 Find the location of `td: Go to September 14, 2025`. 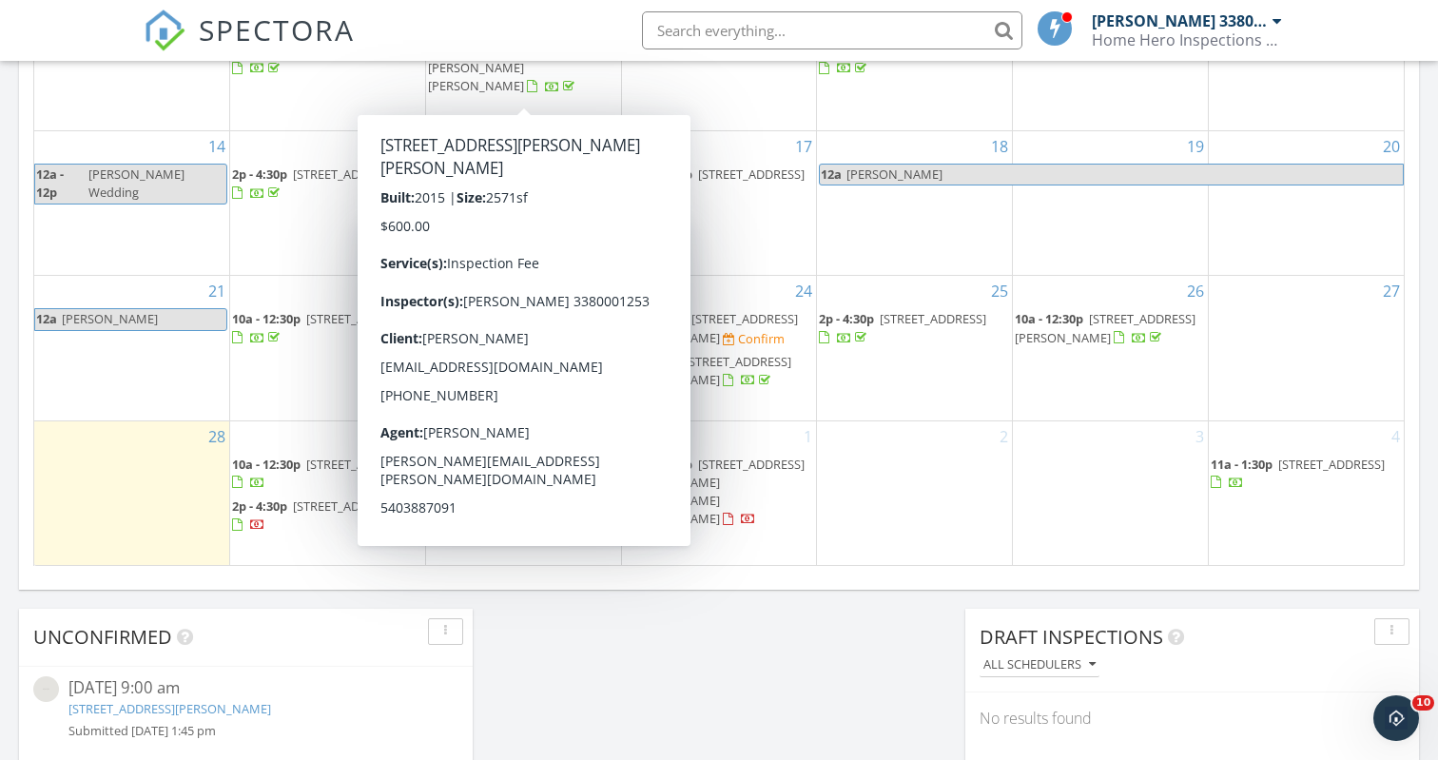

td: Go to September 14, 2025 is located at coordinates (132, 204).